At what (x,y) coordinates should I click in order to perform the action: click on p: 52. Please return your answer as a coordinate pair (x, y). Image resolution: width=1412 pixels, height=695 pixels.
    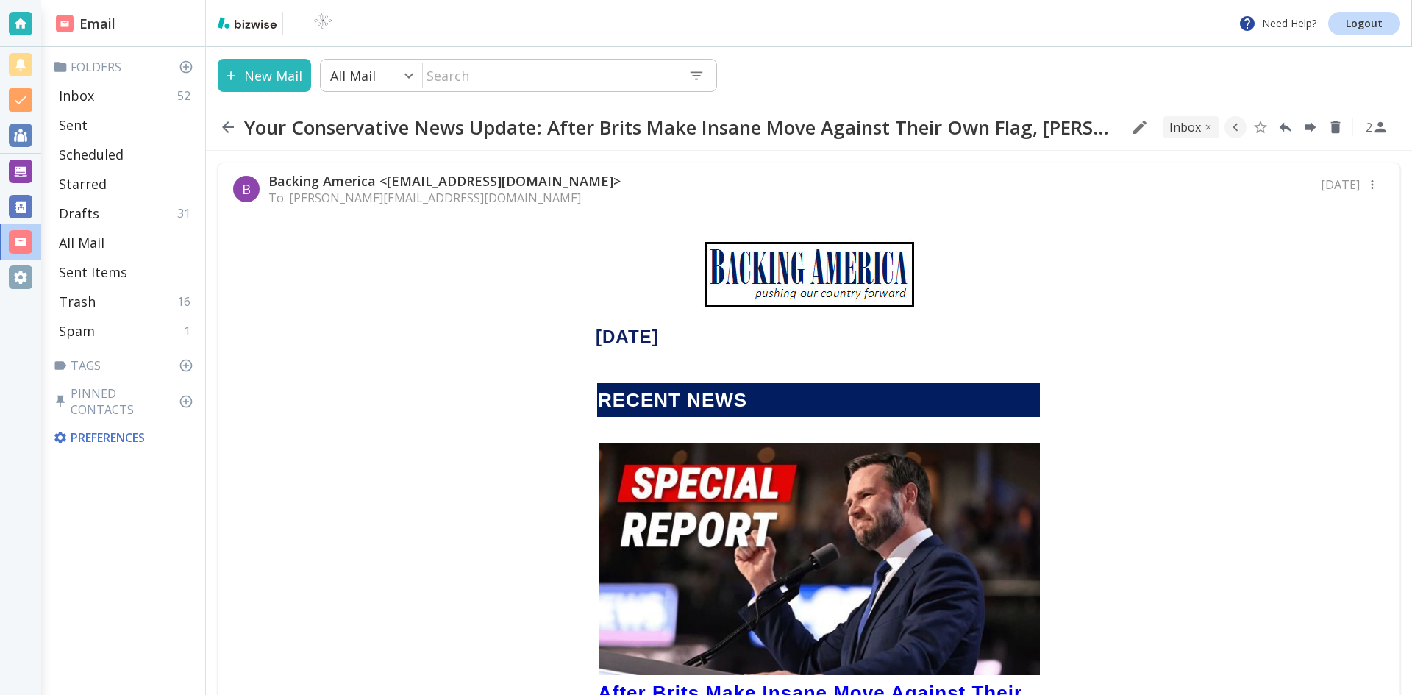
    Looking at the image, I should click on (187, 96).